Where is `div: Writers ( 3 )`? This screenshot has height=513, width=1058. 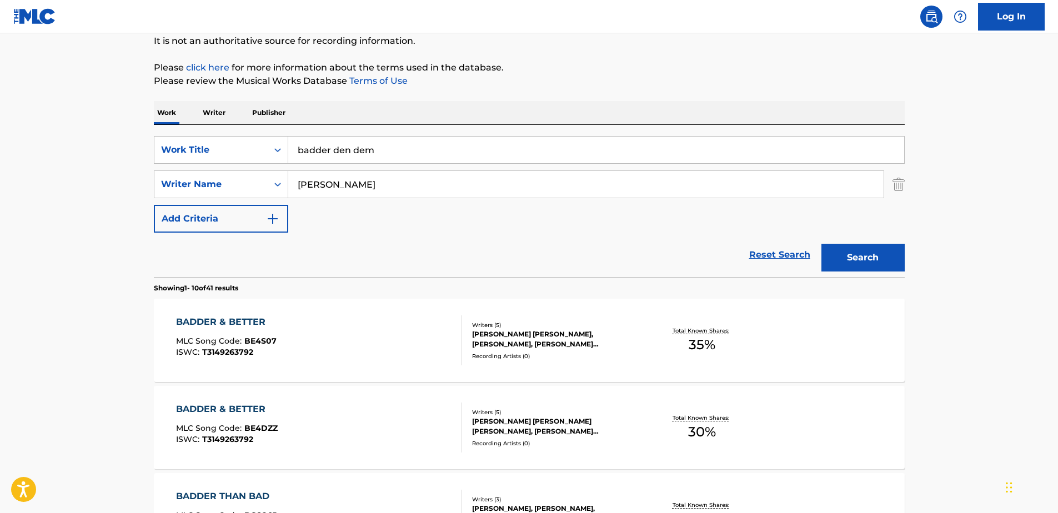
div: Writers ( 3 ) is located at coordinates (556, 499).